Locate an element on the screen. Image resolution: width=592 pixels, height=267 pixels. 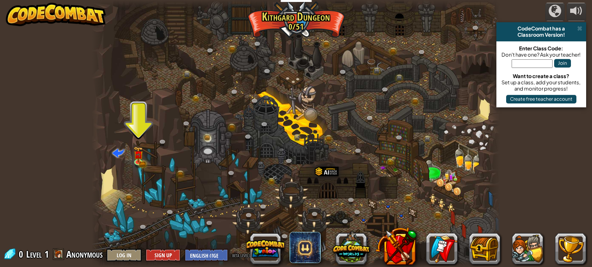
button: Create free teacher account is located at coordinates (541, 99).